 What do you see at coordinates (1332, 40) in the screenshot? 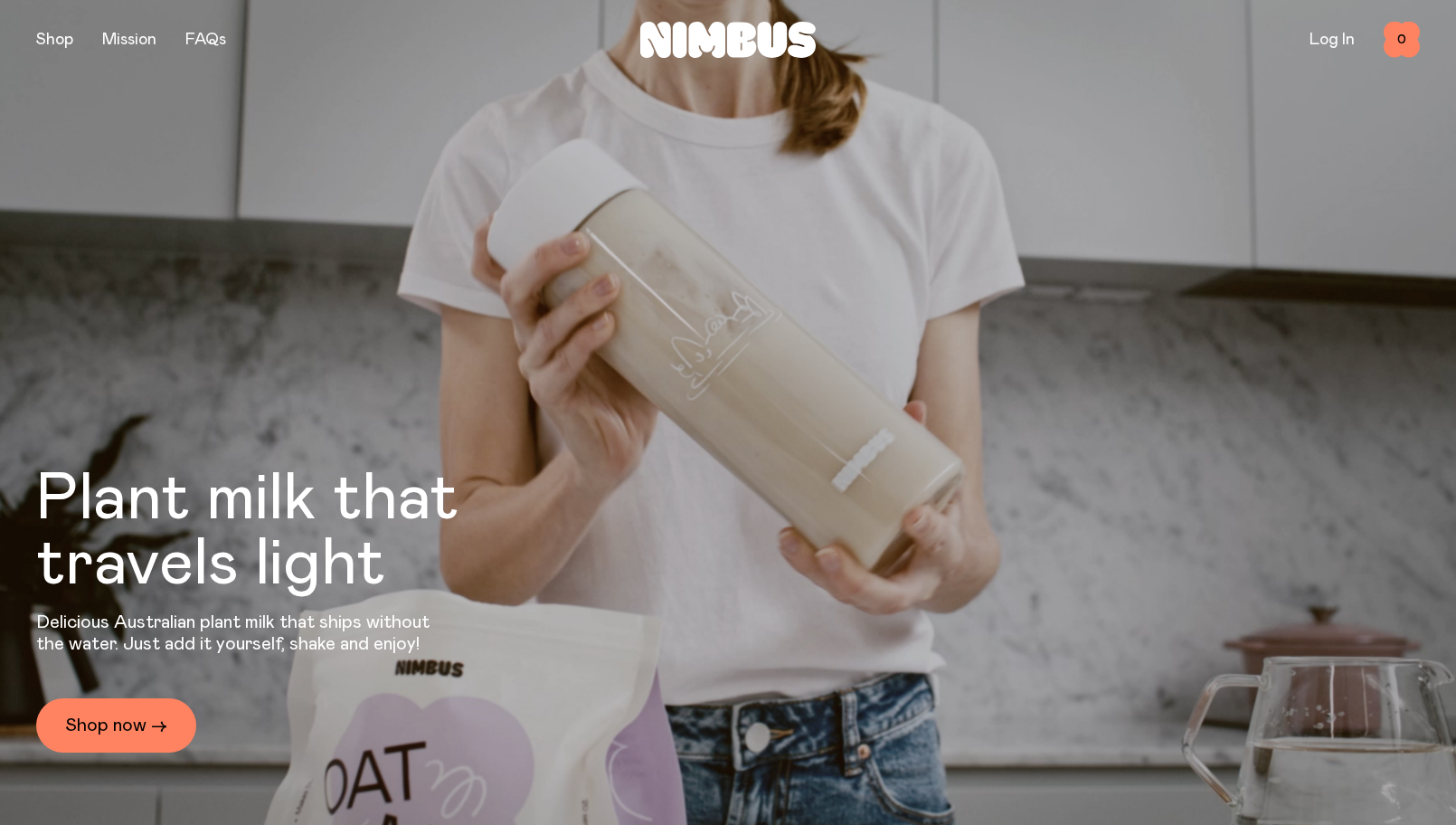
I see `a: Log In` at bounding box center [1332, 40].